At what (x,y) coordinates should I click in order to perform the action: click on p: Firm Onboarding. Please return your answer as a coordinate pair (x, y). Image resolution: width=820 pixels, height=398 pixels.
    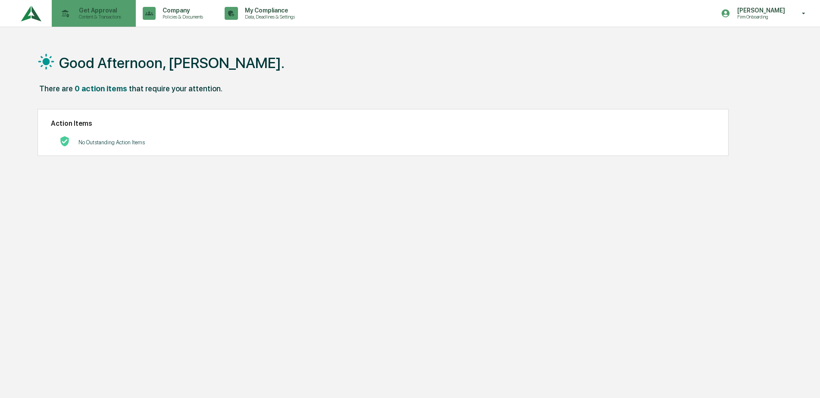
    Looking at the image, I should click on (759, 17).